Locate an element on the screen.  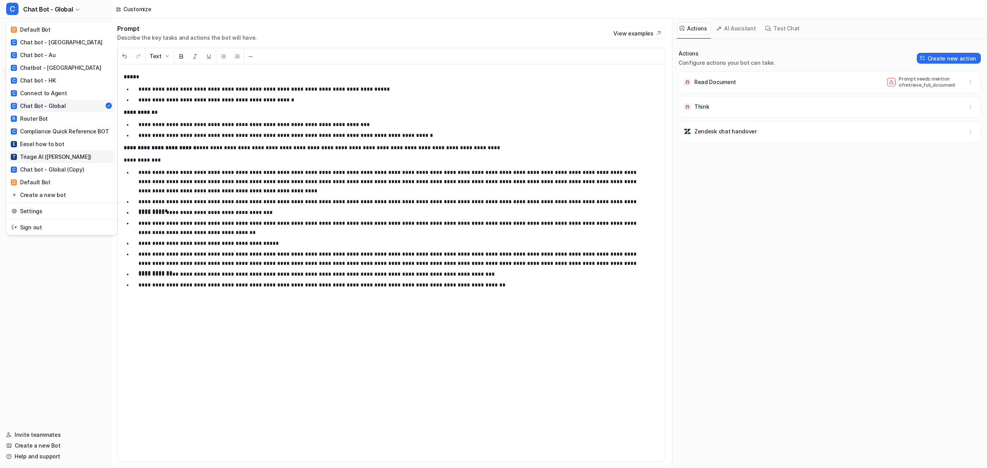
div: Router Bot is located at coordinates (29, 118).